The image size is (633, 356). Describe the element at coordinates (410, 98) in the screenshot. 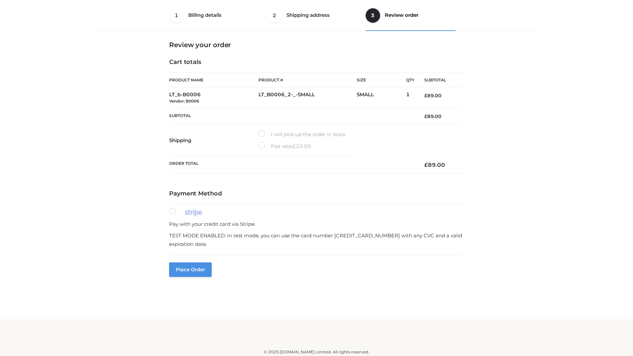

I see `td: 1` at that location.